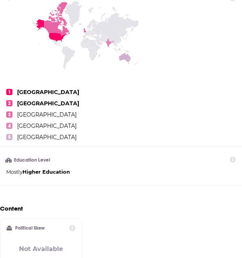 The image size is (242, 258). I want to click on span: 3, so click(9, 115).